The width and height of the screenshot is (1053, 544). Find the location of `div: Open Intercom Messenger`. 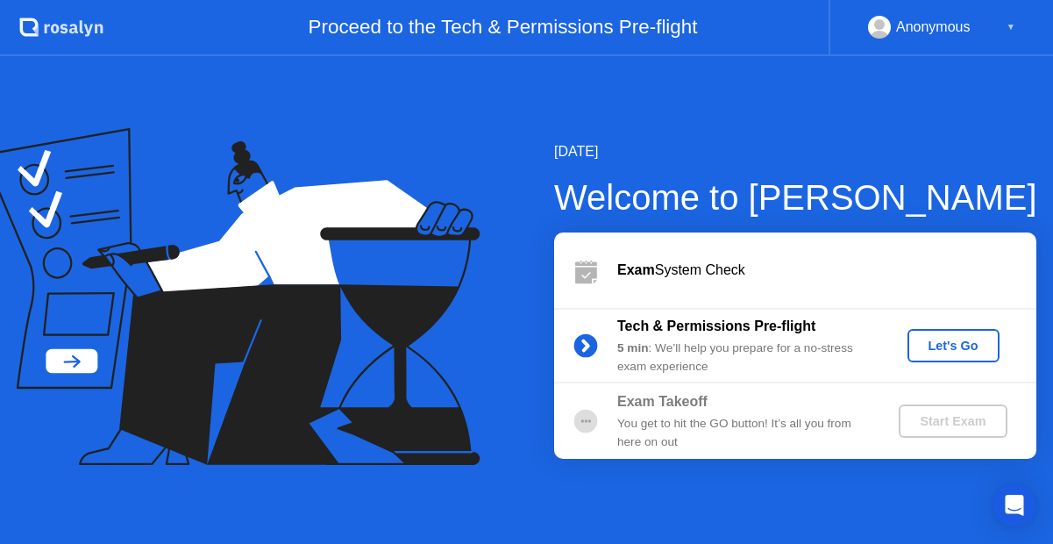

div: Open Intercom Messenger is located at coordinates (1014, 505).